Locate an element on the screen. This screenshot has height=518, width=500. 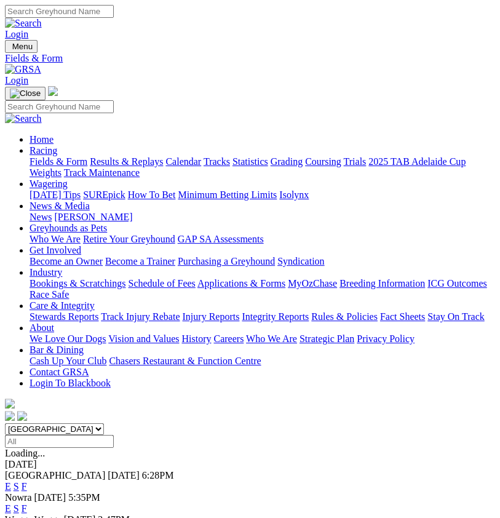
a: Weights is located at coordinates (45, 172).